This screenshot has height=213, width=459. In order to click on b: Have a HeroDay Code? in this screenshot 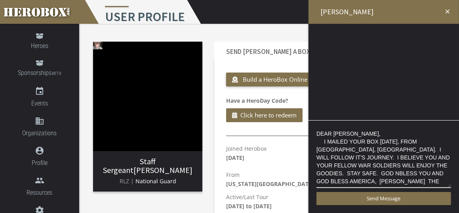, I will do `click(257, 100)`.